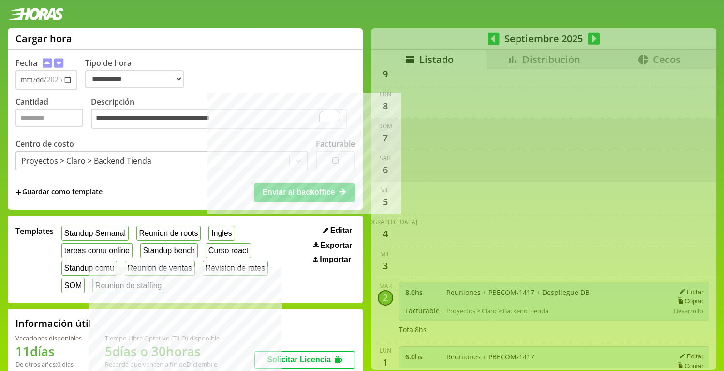  I want to click on div: Recordá que vencen a fin de, so click(162, 364).